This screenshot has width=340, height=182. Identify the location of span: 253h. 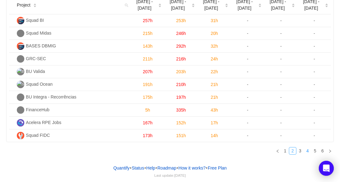
(181, 21).